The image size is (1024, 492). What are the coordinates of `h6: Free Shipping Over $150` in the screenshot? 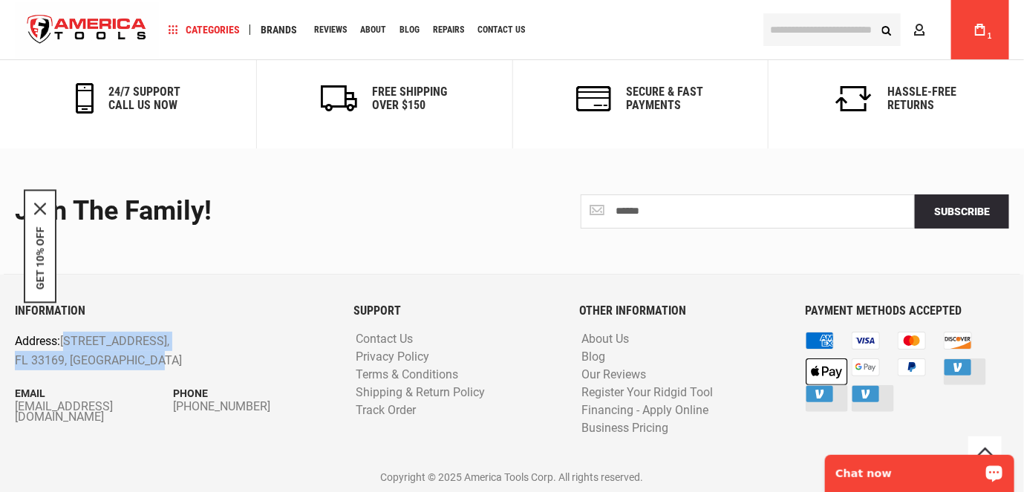 It's located at (409, 98).